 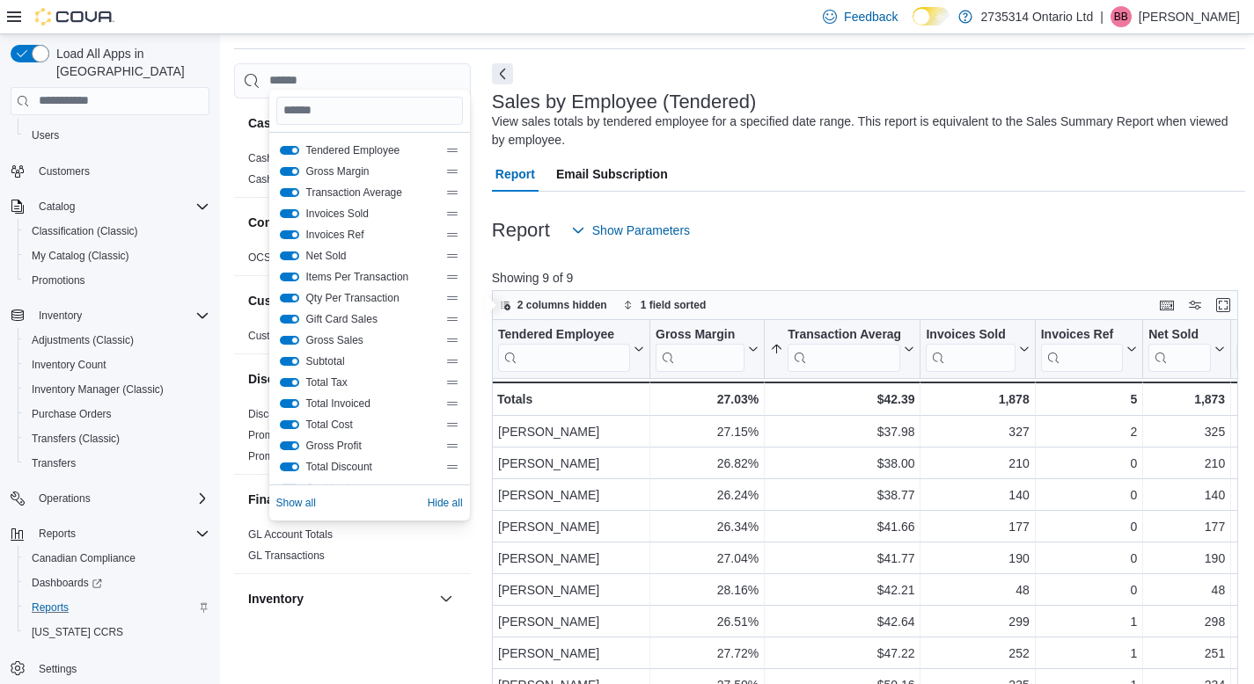 I want to click on button: Inventory, so click(x=110, y=316).